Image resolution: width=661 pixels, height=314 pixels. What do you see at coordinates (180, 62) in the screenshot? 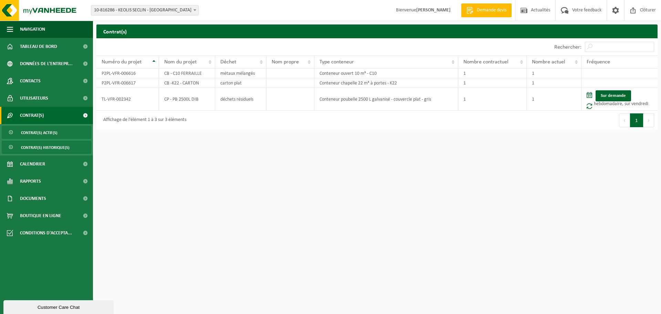
I see `span: Nom du projet` at bounding box center [180, 62].